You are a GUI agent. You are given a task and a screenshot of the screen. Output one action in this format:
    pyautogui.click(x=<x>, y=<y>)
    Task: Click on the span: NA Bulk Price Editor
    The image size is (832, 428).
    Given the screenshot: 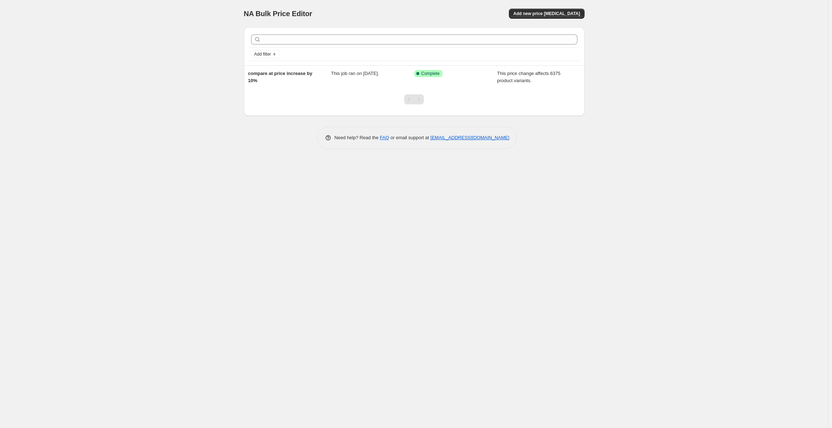 What is the action you would take?
    pyautogui.click(x=278, y=14)
    